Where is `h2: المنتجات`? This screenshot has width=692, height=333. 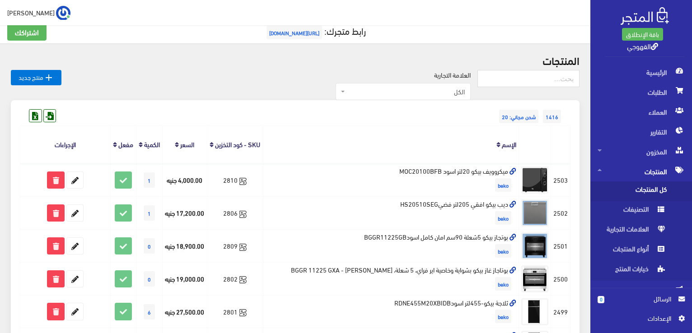
h2: المنتجات is located at coordinates (295, 60).